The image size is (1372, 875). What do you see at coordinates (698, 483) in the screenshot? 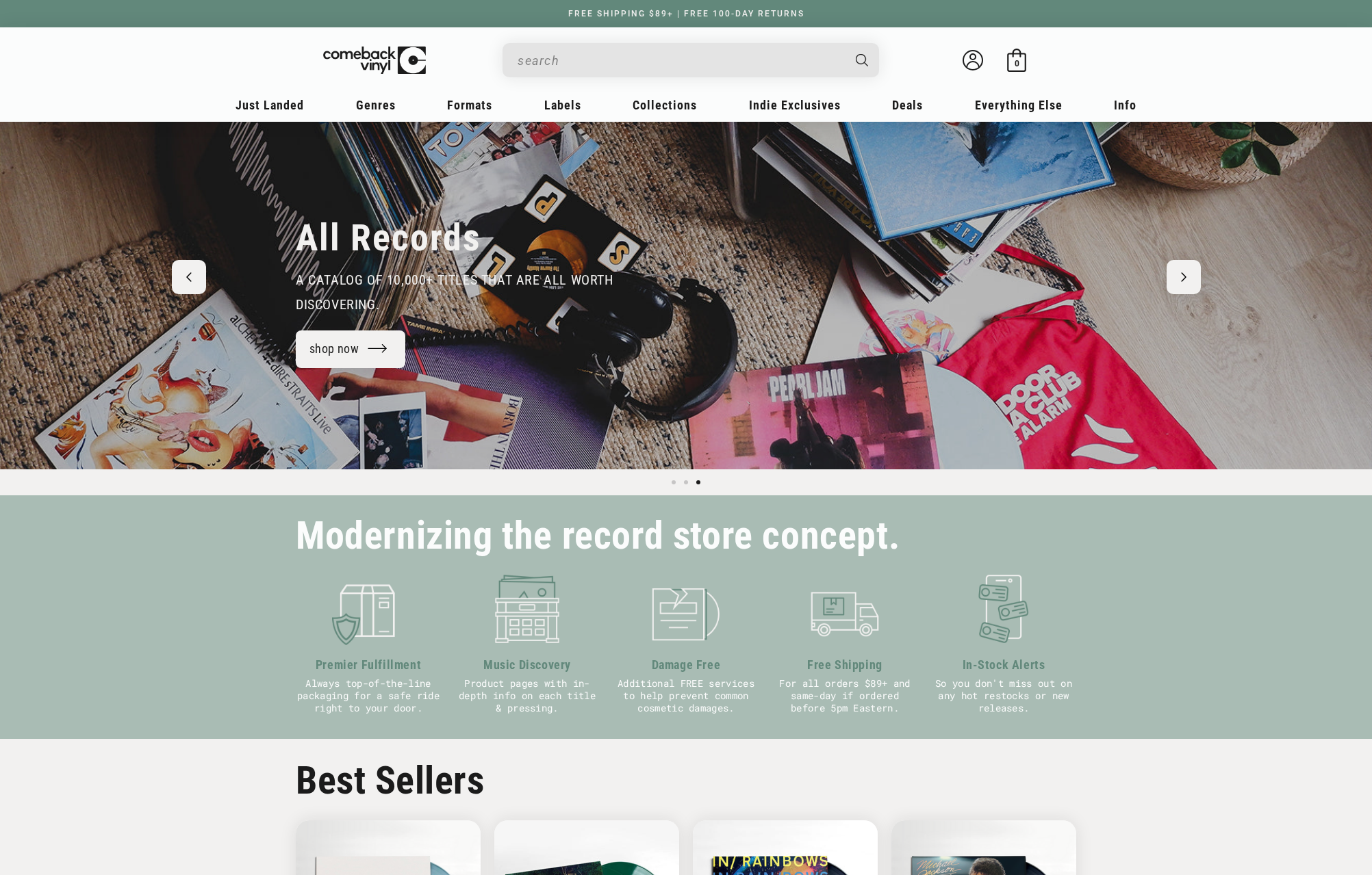
I see `button: Load slide 3 of 3` at bounding box center [698, 483].